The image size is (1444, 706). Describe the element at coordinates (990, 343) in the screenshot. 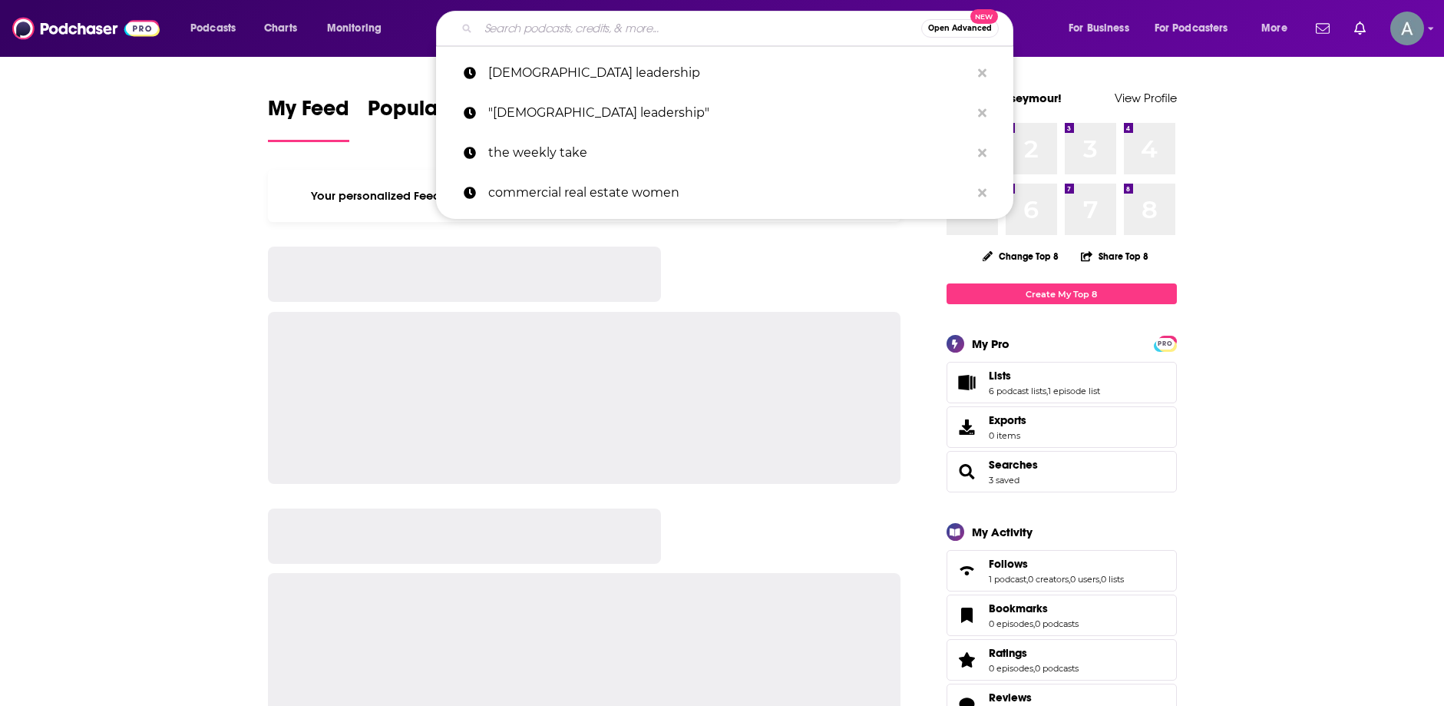

I see `div: My Pro` at that location.